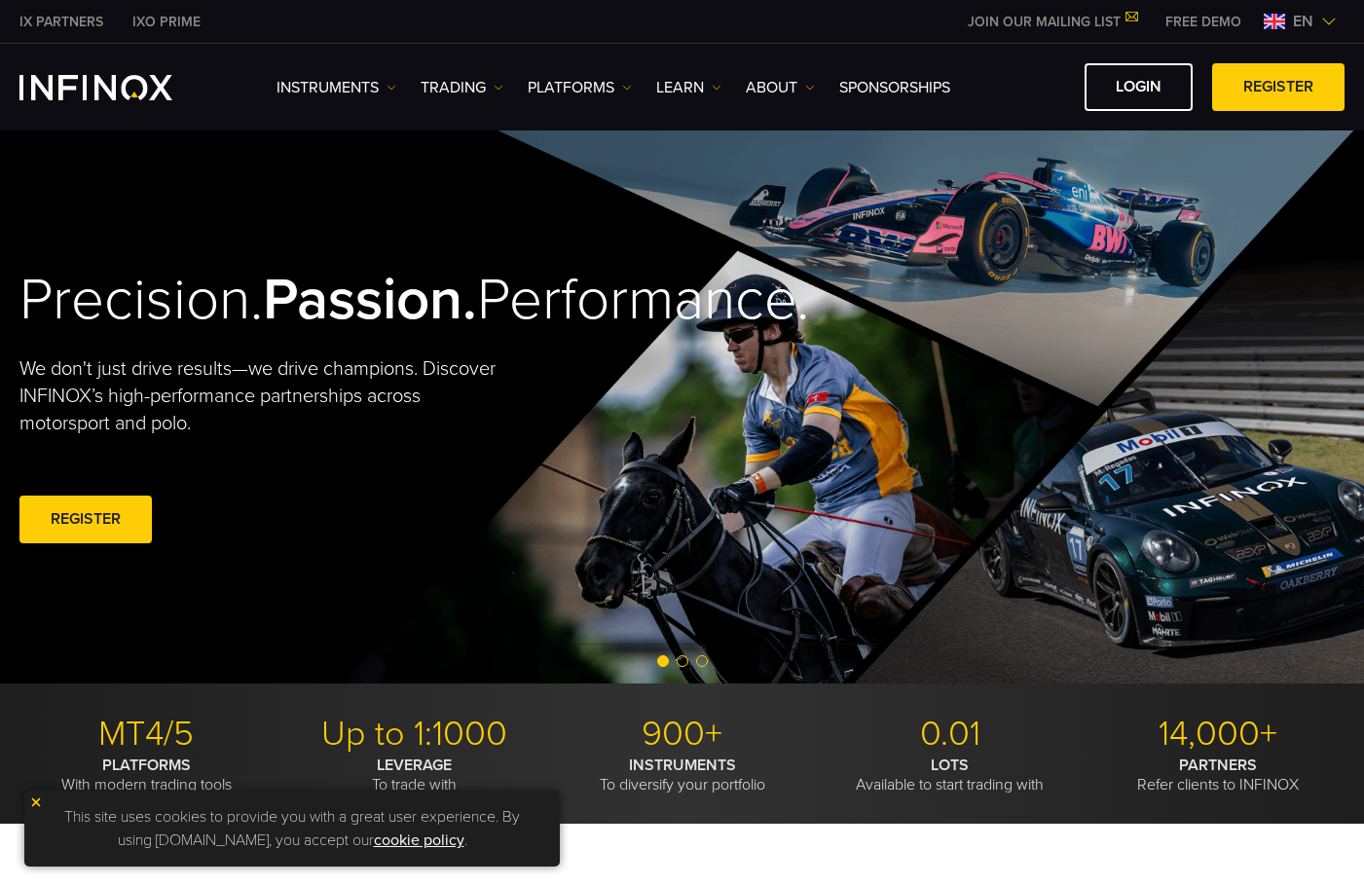 The height and width of the screenshot is (886, 1364). What do you see at coordinates (682, 661) in the screenshot?
I see `span: Go to slide 2` at bounding box center [682, 661].